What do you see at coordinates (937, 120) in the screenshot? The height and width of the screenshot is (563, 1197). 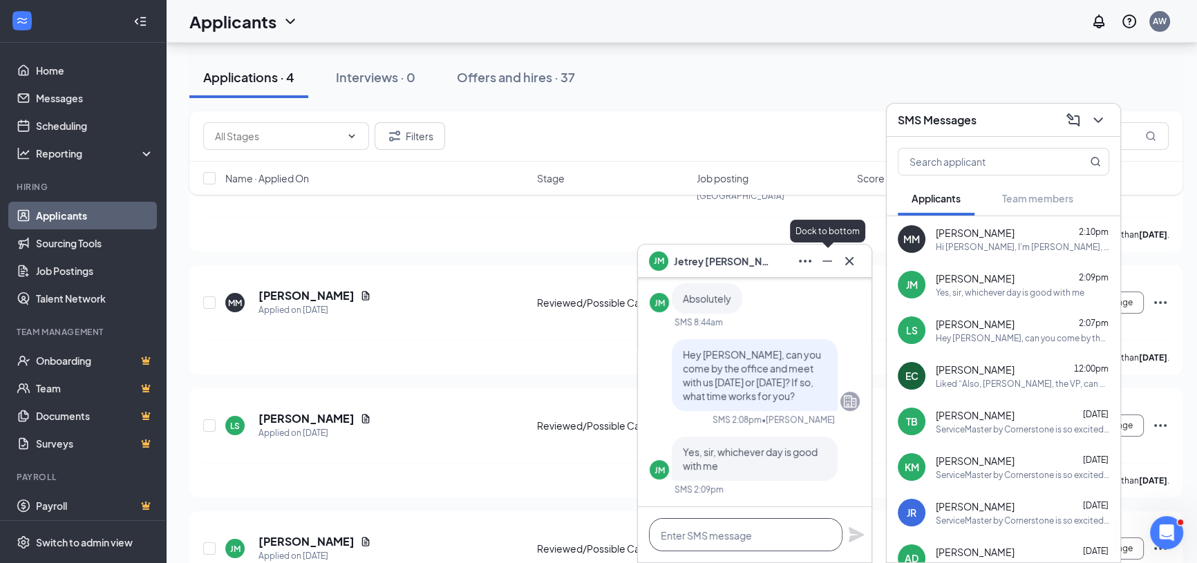 I see `h3: SMS Messages` at bounding box center [937, 120].